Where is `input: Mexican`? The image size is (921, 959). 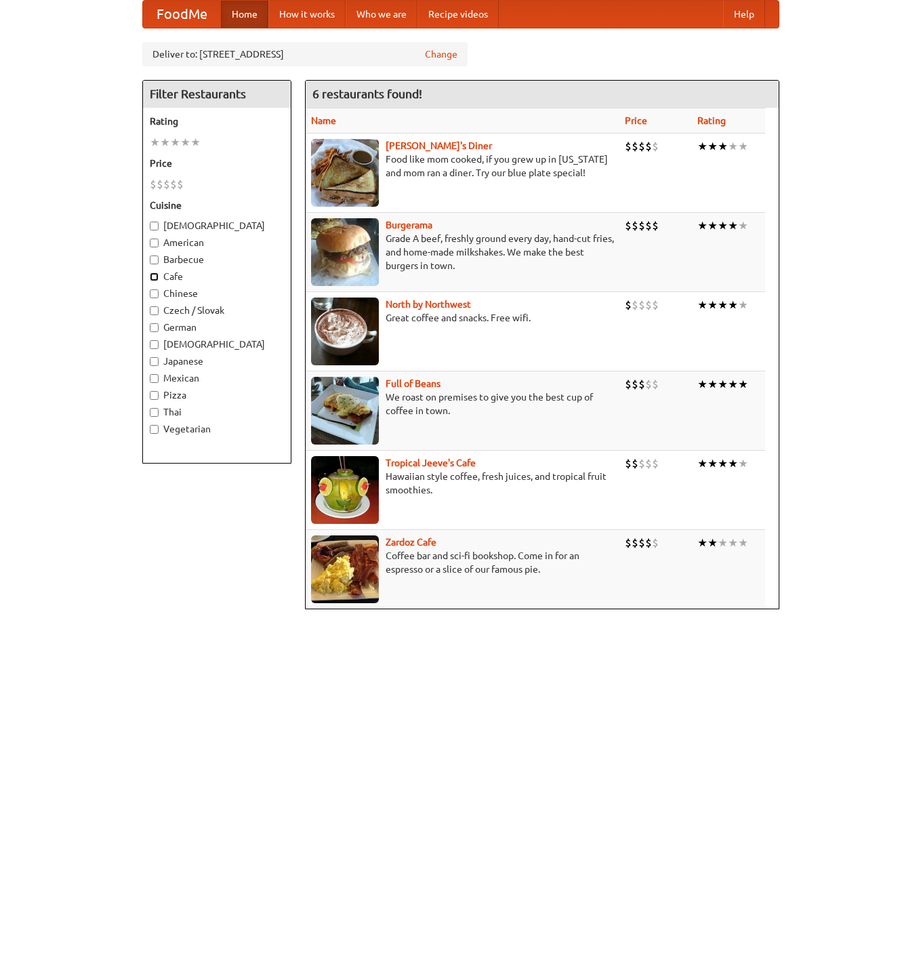 input: Mexican is located at coordinates (154, 378).